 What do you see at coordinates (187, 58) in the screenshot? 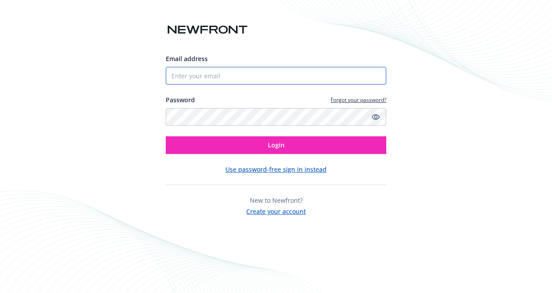
I see `span: Email address` at bounding box center [187, 58].